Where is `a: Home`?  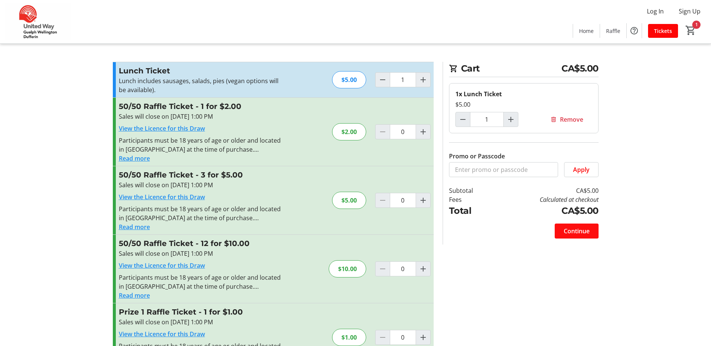 a: Home is located at coordinates (586, 31).